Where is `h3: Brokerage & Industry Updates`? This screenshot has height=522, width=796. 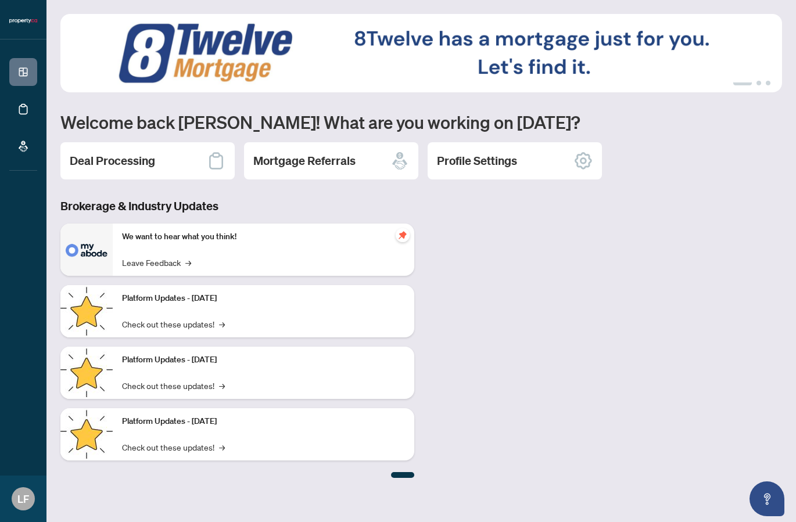 h3: Brokerage & Industry Updates is located at coordinates (237, 206).